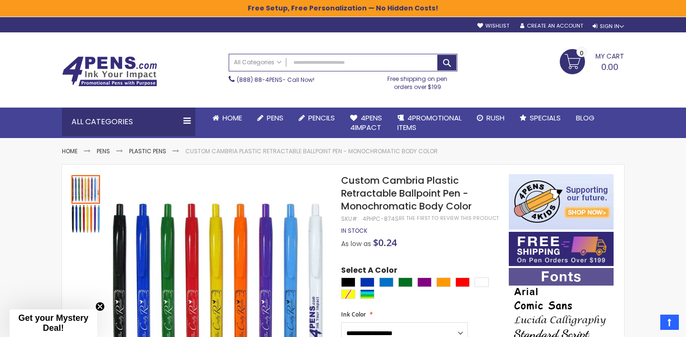 This screenshot has width=686, height=337. I want to click on button: Close teaser, so click(100, 307).